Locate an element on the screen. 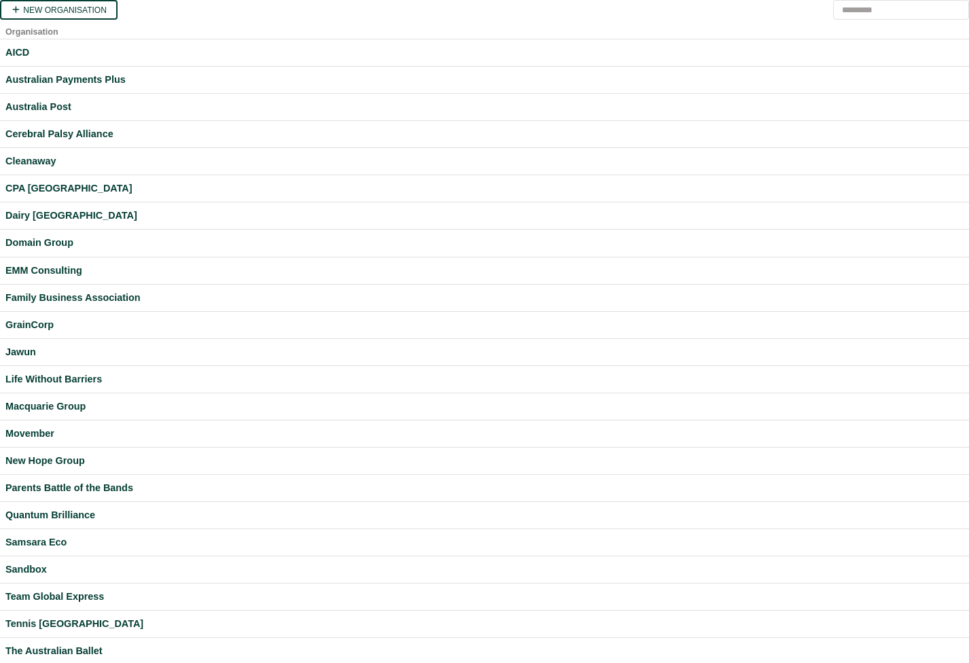 The width and height of the screenshot is (969, 663). a: Jawun is located at coordinates (485, 352).